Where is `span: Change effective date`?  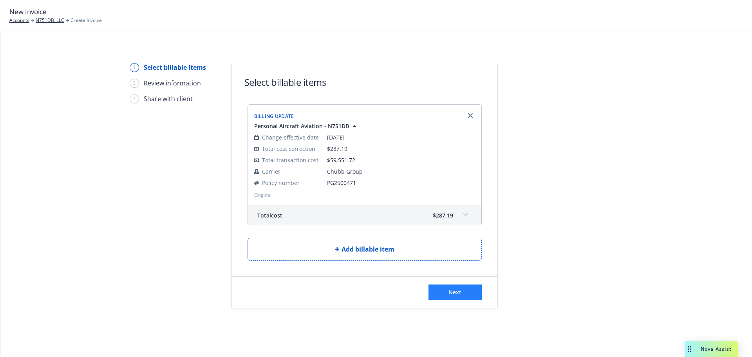 span: Change effective date is located at coordinates (290, 137).